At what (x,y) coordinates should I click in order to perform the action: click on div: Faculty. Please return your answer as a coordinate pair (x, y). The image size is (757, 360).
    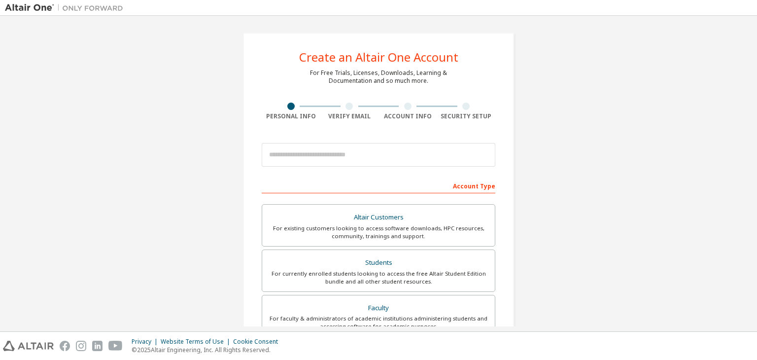
    Looking at the image, I should click on (378, 308).